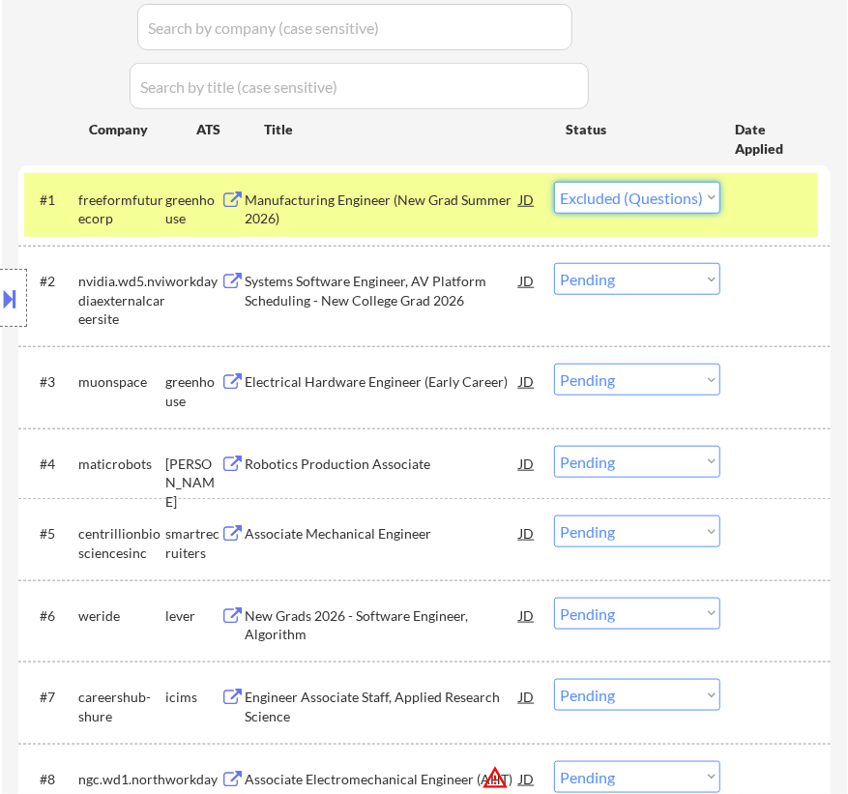  Describe the element at coordinates (51, 534) in the screenshot. I see `div: #5` at that location.